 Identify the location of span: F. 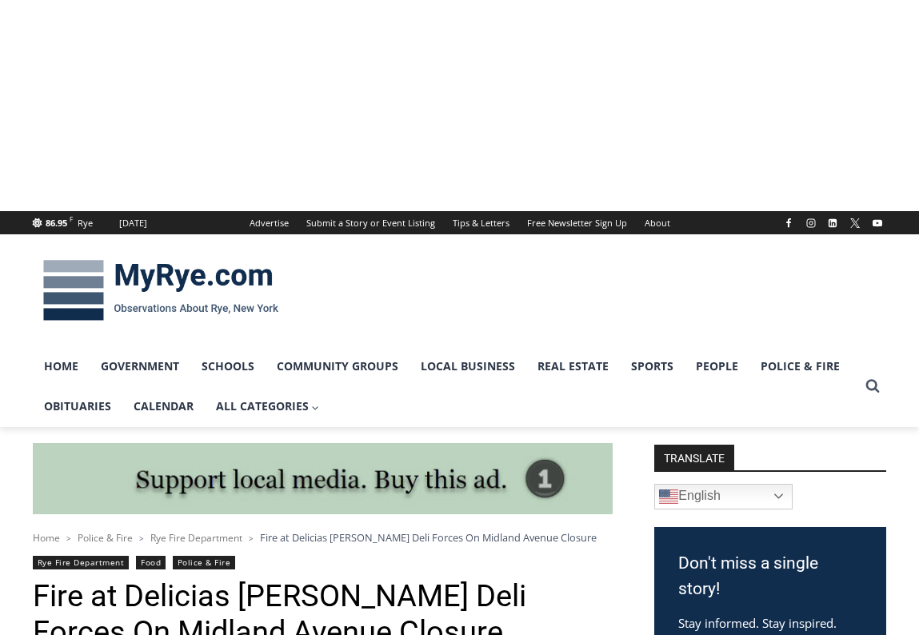
(71, 218).